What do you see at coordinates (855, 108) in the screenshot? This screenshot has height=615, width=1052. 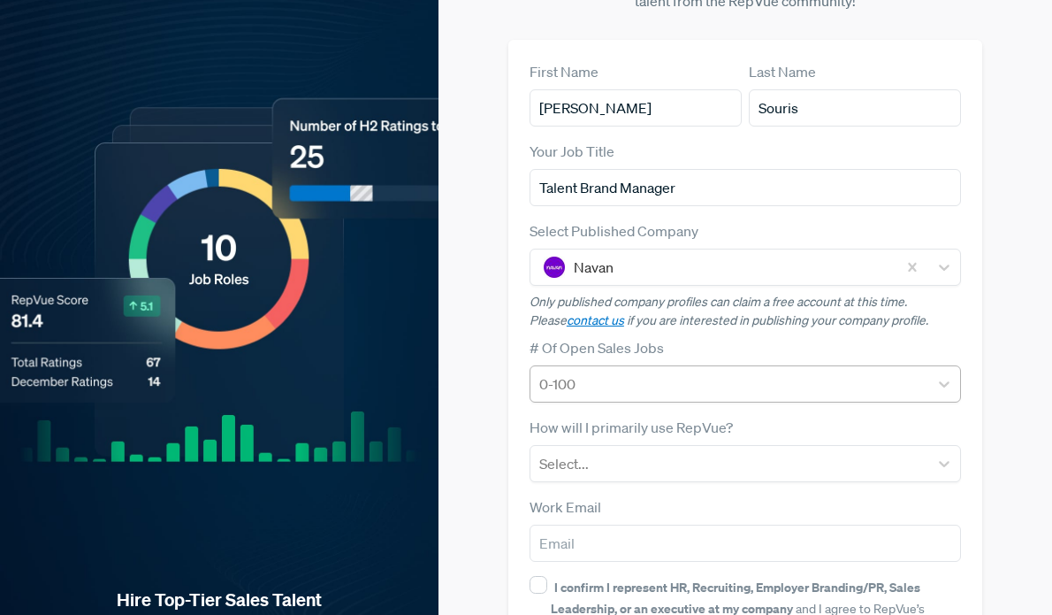 I see `input: Last Name` at bounding box center [855, 108].